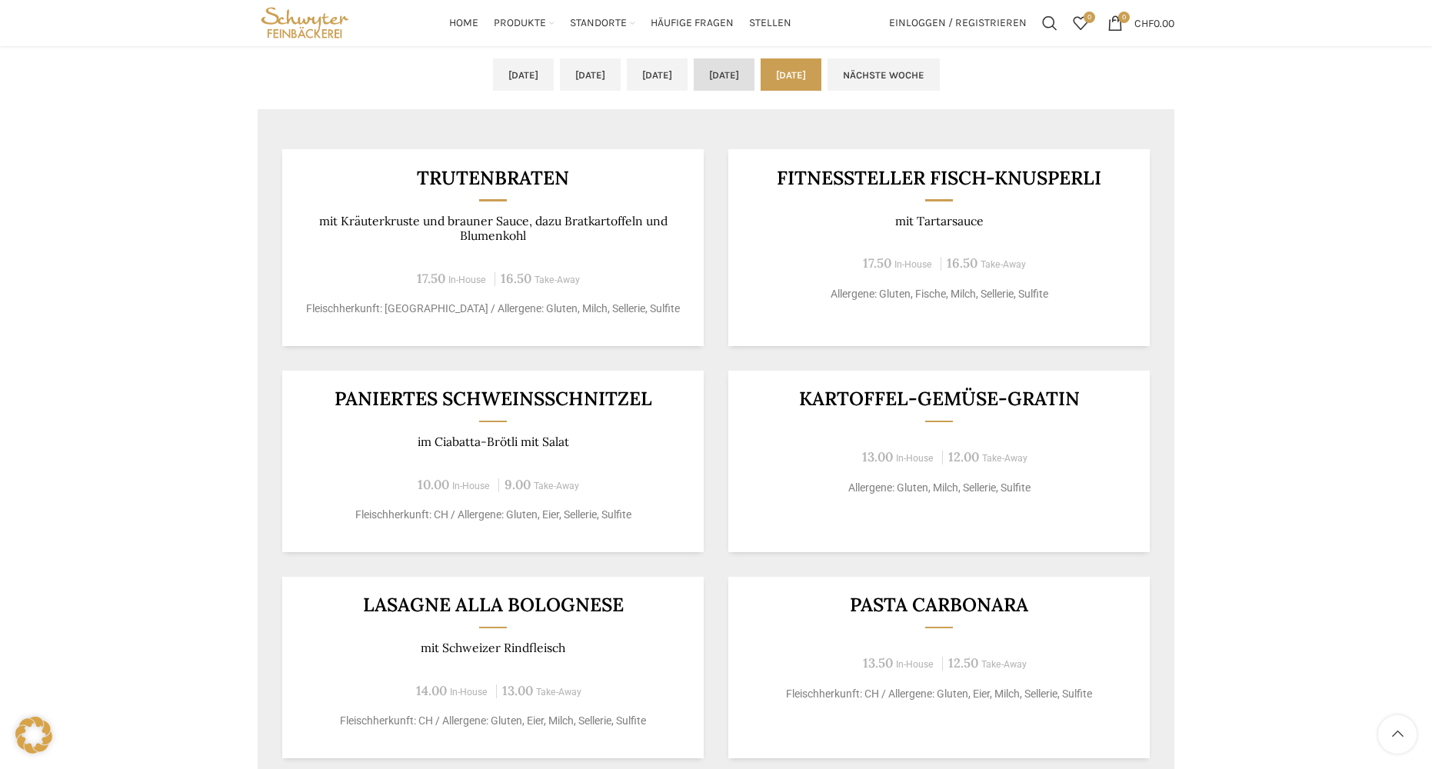 Image resolution: width=1432 pixels, height=769 pixels. What do you see at coordinates (1080, 23) in the screenshot?
I see `a: 0` at bounding box center [1080, 23].